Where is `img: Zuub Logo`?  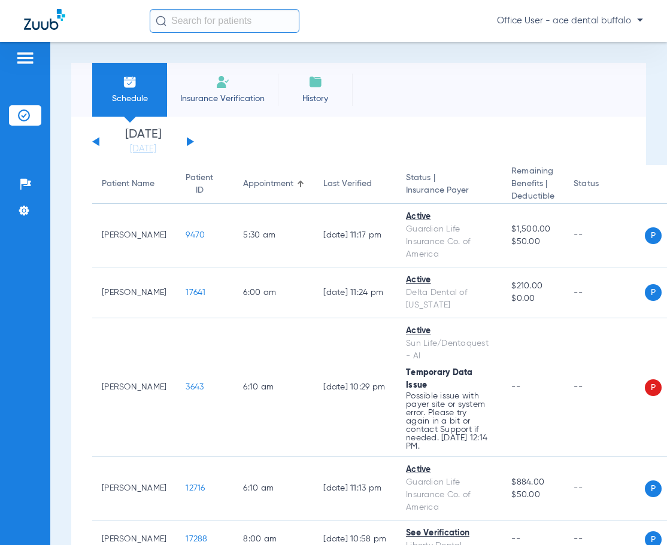
img: Zuub Logo is located at coordinates (44, 19).